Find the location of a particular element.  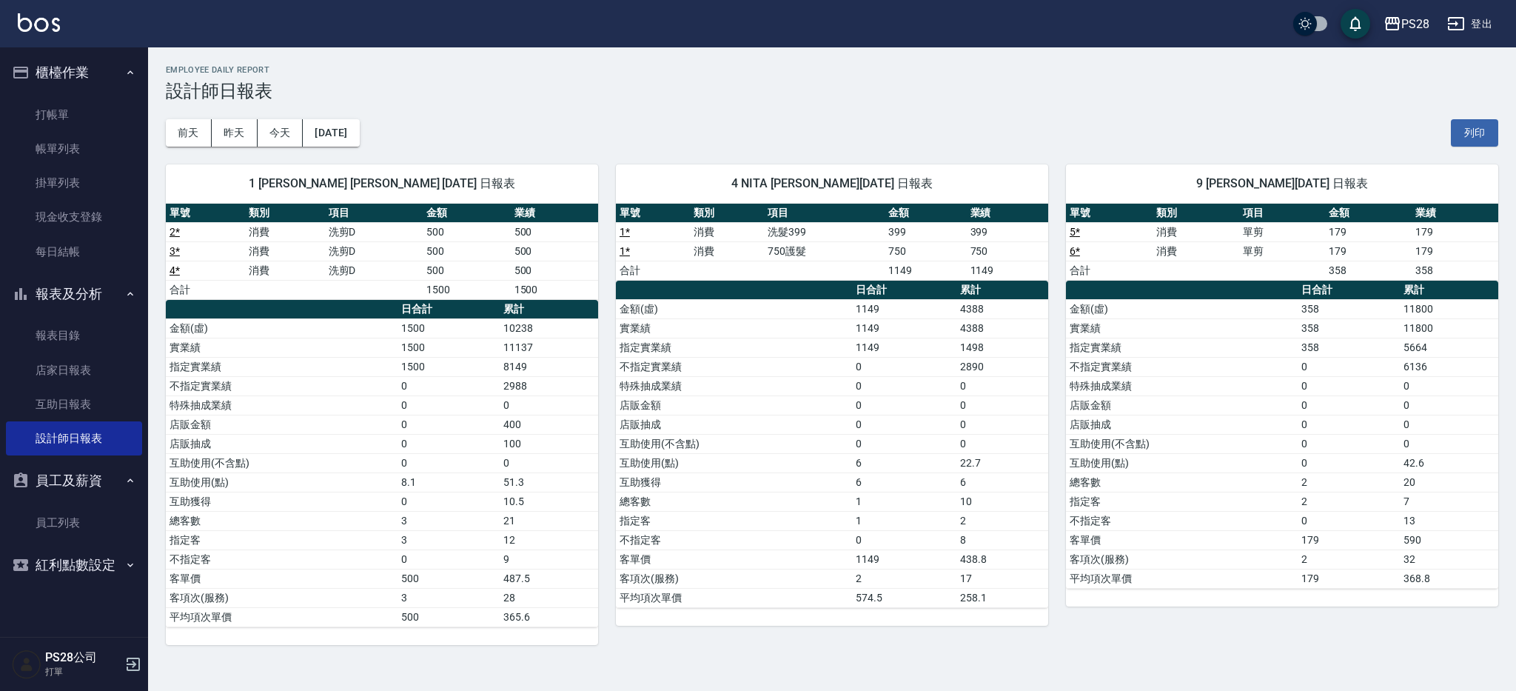

td: 11137 is located at coordinates (549, 347).